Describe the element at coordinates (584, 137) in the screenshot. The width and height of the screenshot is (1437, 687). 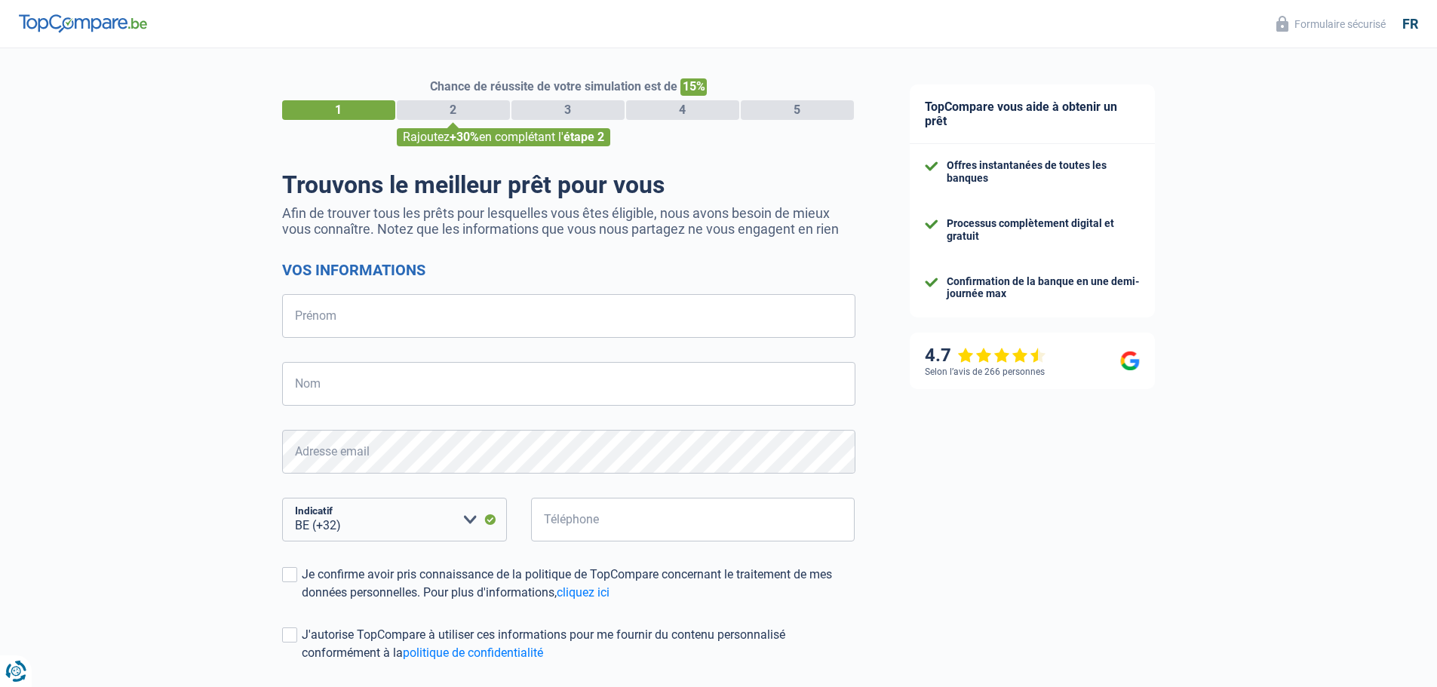
I see `span: étape 2` at that location.